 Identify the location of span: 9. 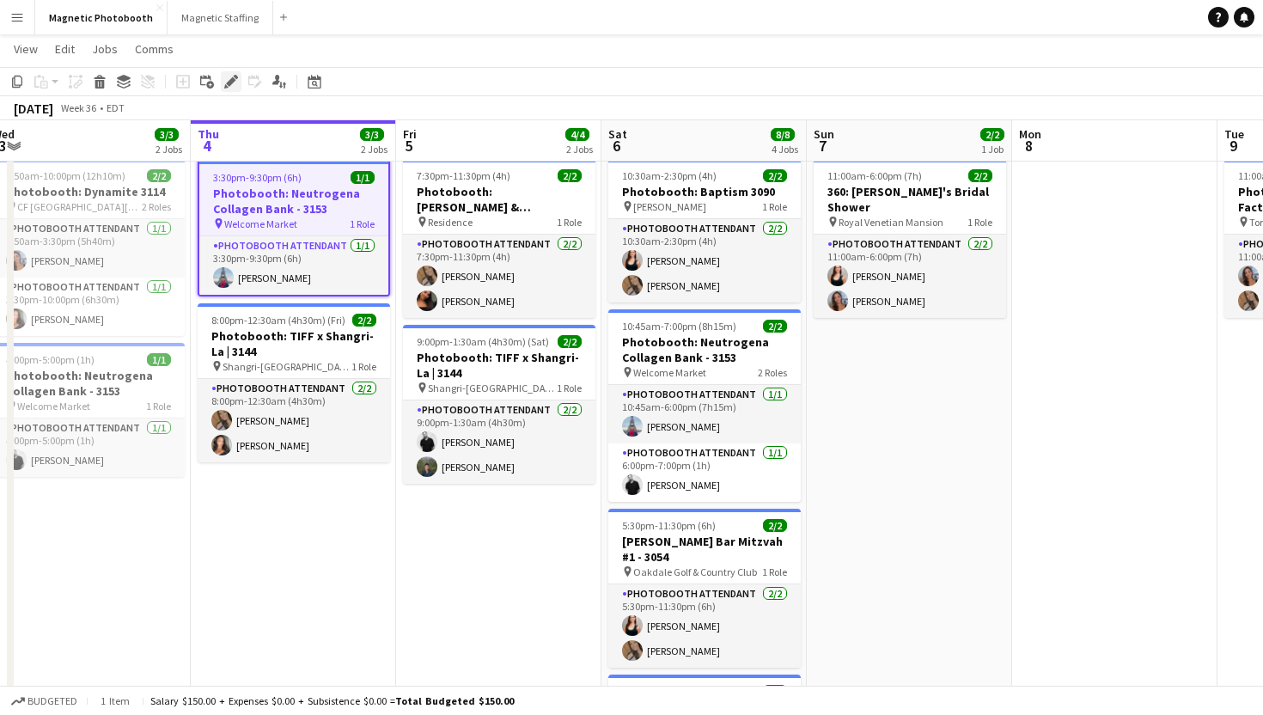
(1233, 145).